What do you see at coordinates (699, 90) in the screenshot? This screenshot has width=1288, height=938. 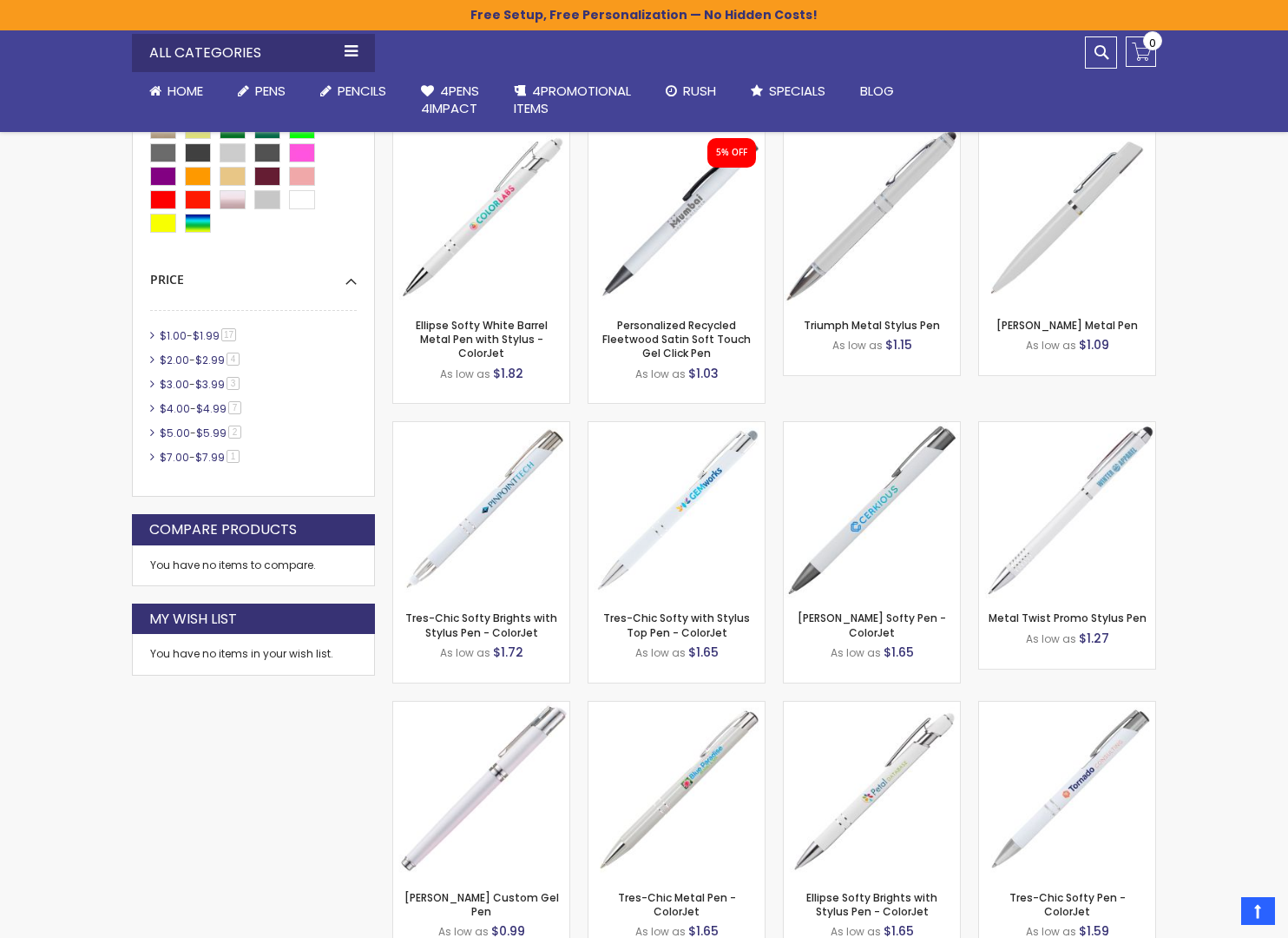 I see `span: Rush` at bounding box center [699, 90].